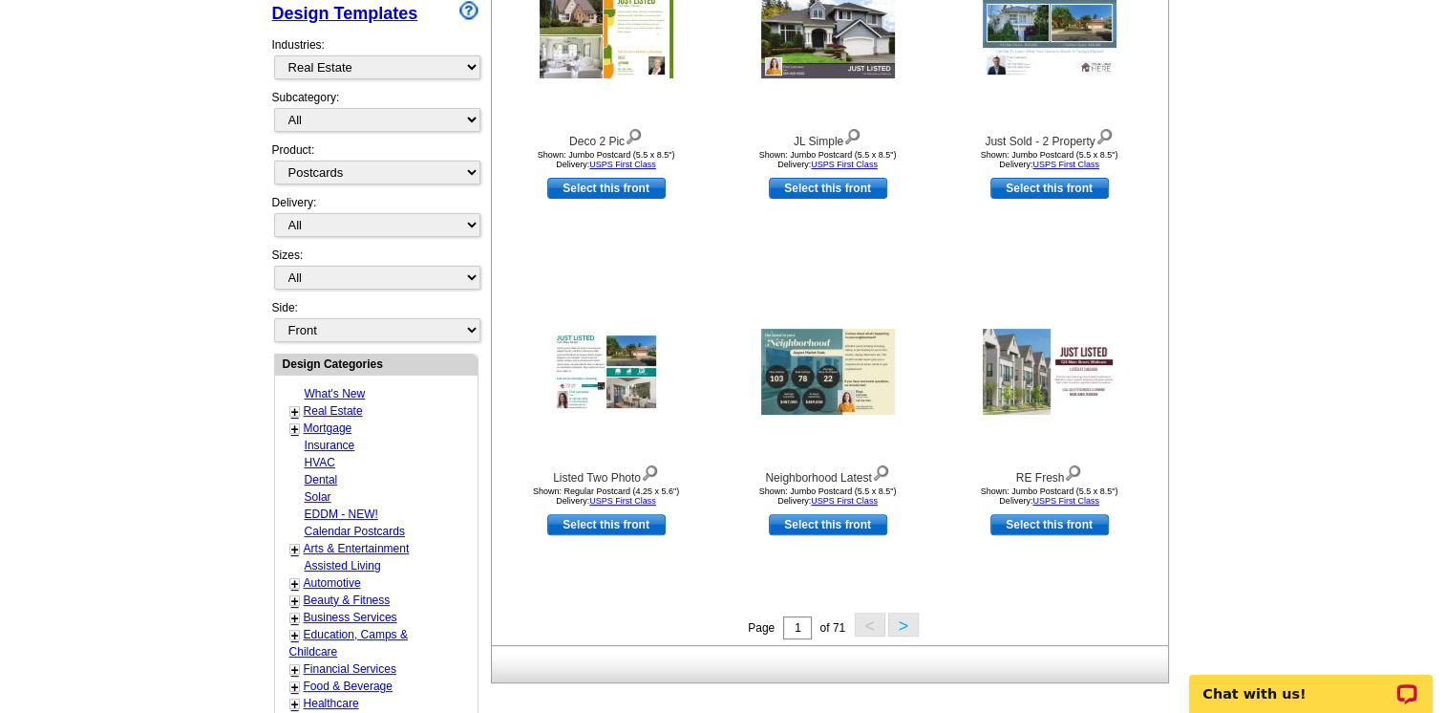 The image size is (1445, 713). Describe the element at coordinates (343, 565) in the screenshot. I see `a: Assisted Living` at that location.